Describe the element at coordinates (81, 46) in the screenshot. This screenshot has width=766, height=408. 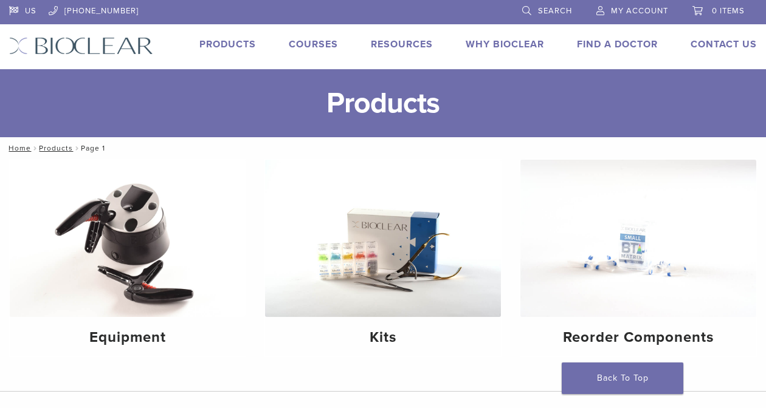
I see `img: Bioclear` at that location.